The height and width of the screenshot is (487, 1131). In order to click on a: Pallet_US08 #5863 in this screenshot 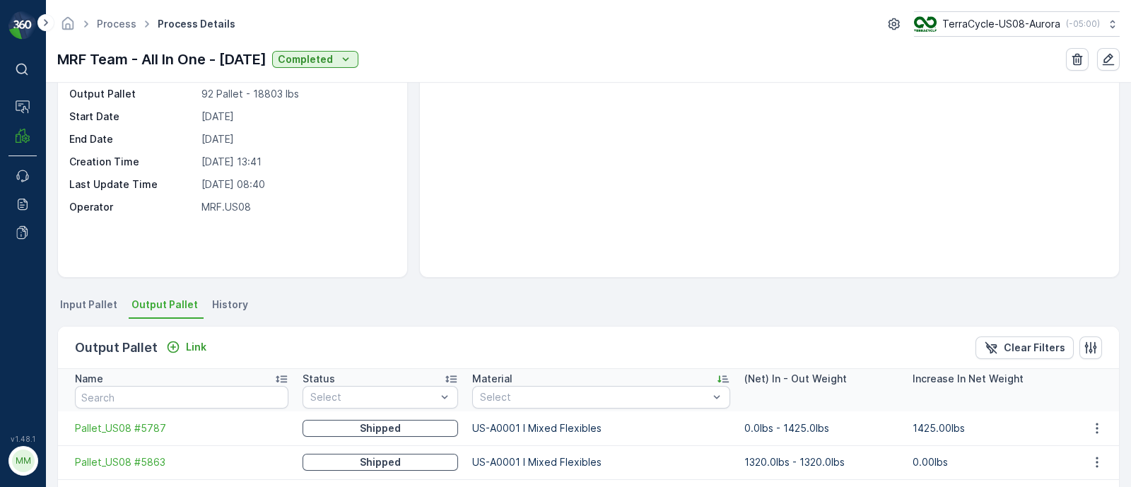, I will do `click(182, 462)`.